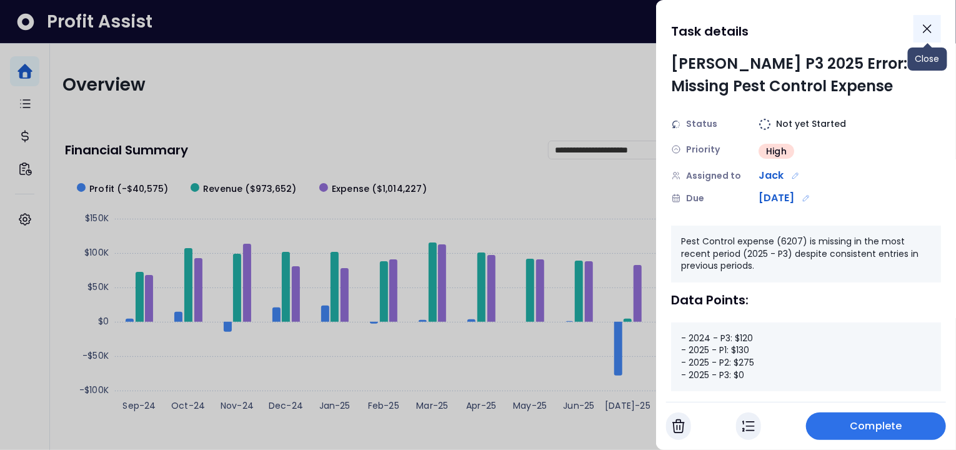 The width and height of the screenshot is (956, 450). I want to click on span: Not yet Started, so click(811, 124).